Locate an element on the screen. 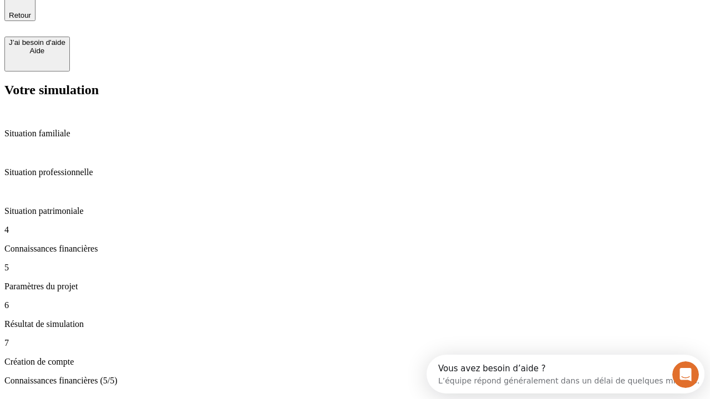 The image size is (710, 399). p: 5 is located at coordinates (355, 268).